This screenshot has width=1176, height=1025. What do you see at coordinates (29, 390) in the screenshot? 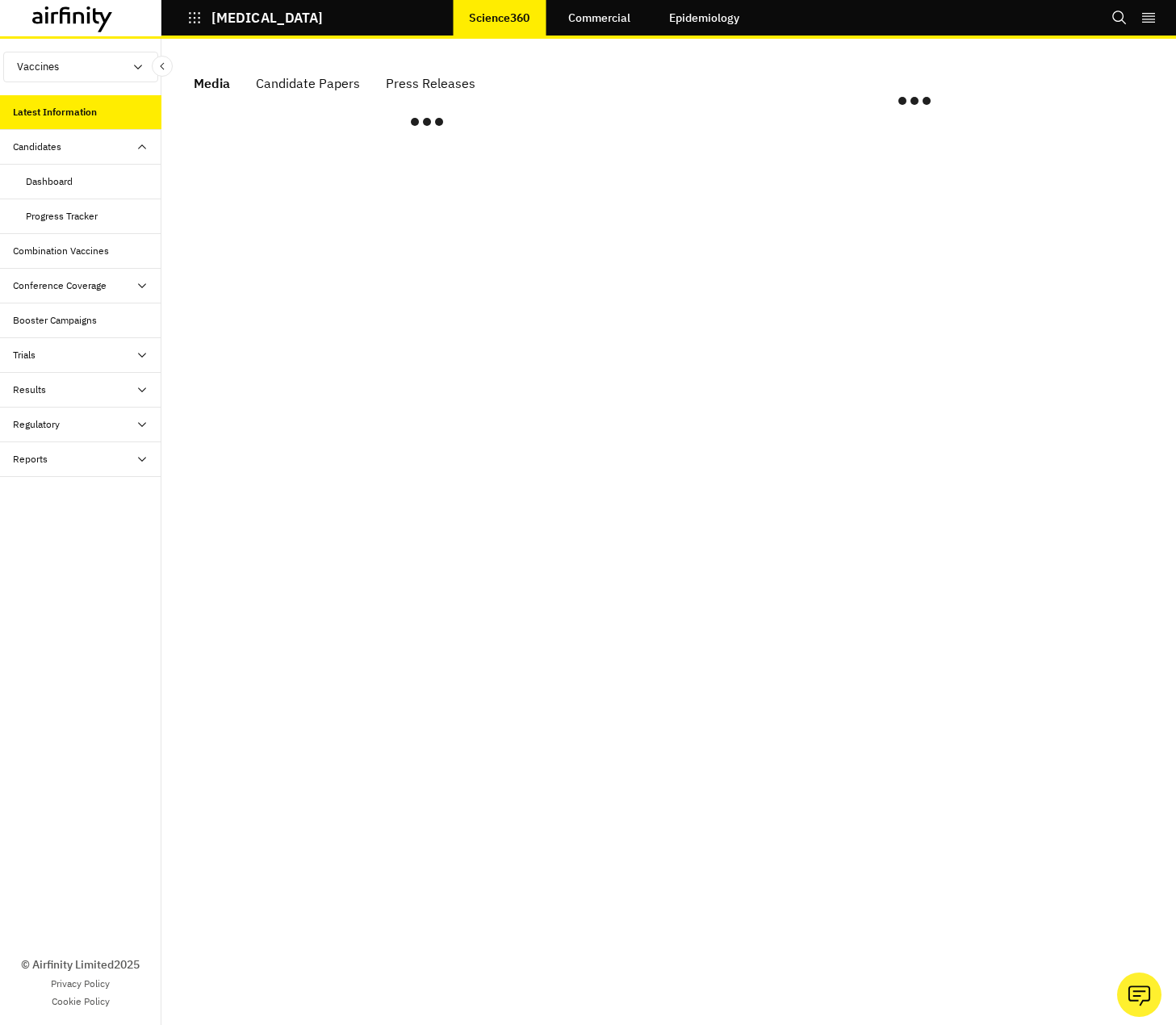
I see `div: Results` at bounding box center [29, 390].